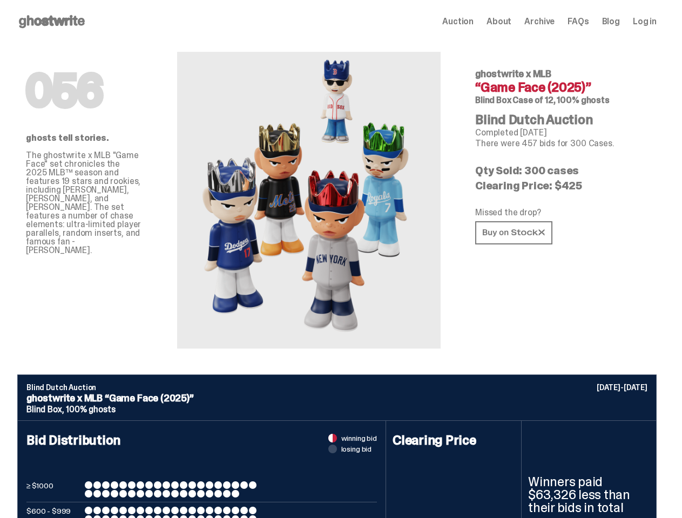 The width and height of the screenshot is (682, 518). What do you see at coordinates (561, 120) in the screenshot?
I see `h4: Blind Dutch Auction` at bounding box center [561, 120].